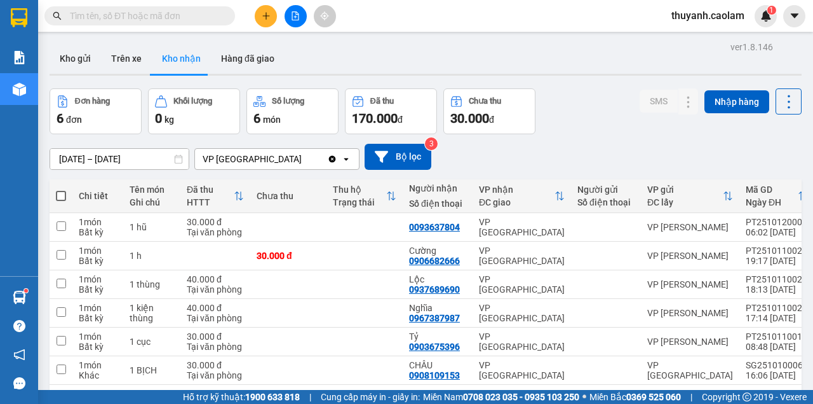 The image size is (813, 404). Describe the element at coordinates (152, 341) in the screenshot. I see `div: 1 cục` at that location.